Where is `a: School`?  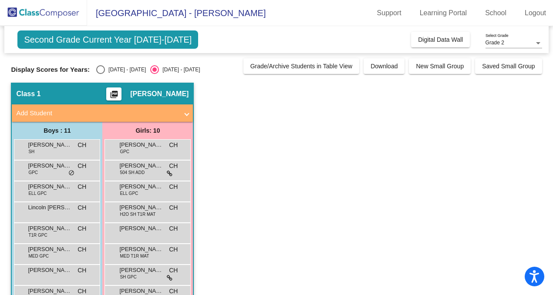 a: School is located at coordinates (496, 13).